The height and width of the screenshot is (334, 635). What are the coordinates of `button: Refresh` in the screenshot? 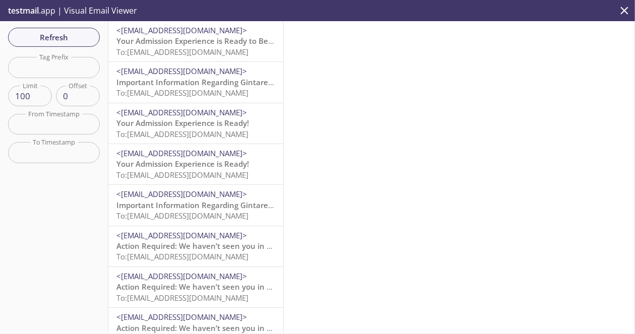 It's located at (54, 37).